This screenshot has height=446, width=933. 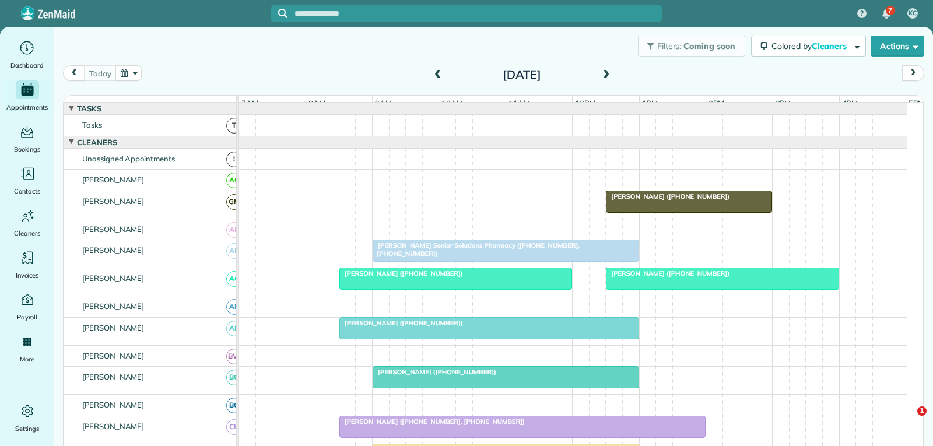 What do you see at coordinates (650, 103) in the screenshot?
I see `span: 1pm` at bounding box center [650, 103].